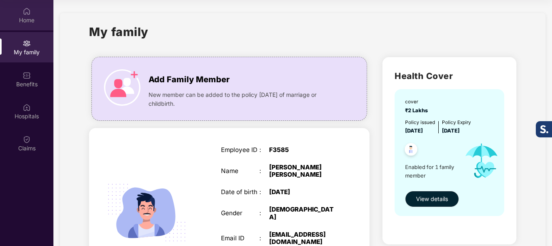 Image resolution: width=552 pixels, height=246 pixels. I want to click on img: svg+xml;base64,PHN2ZyB3aWR0aD0iMjAiIGhlaWdodD0iMjAiIHZpZXdCb3g9IjAgMCAyMCAyMCIgZmlsbD0ibm9uZSIgeG..., so click(27, 43).